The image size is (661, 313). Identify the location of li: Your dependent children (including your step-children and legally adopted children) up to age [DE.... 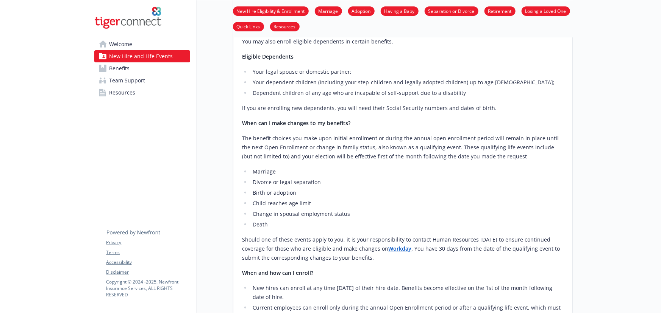
(407, 83).